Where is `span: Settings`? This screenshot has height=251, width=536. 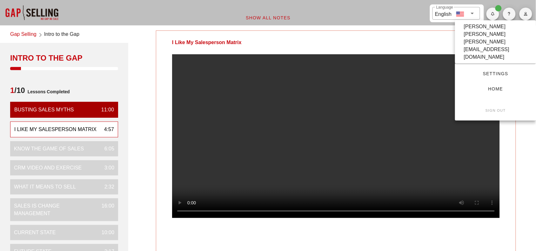
span: Settings is located at coordinates (496, 74).